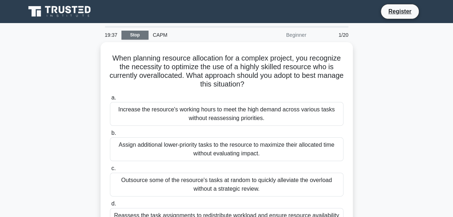  I want to click on div: CAPM, so click(198, 35).